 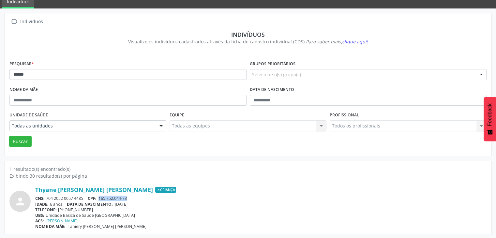 What do you see at coordinates (20, 141) in the screenshot?
I see `button: Buscar` at bounding box center [20, 141].